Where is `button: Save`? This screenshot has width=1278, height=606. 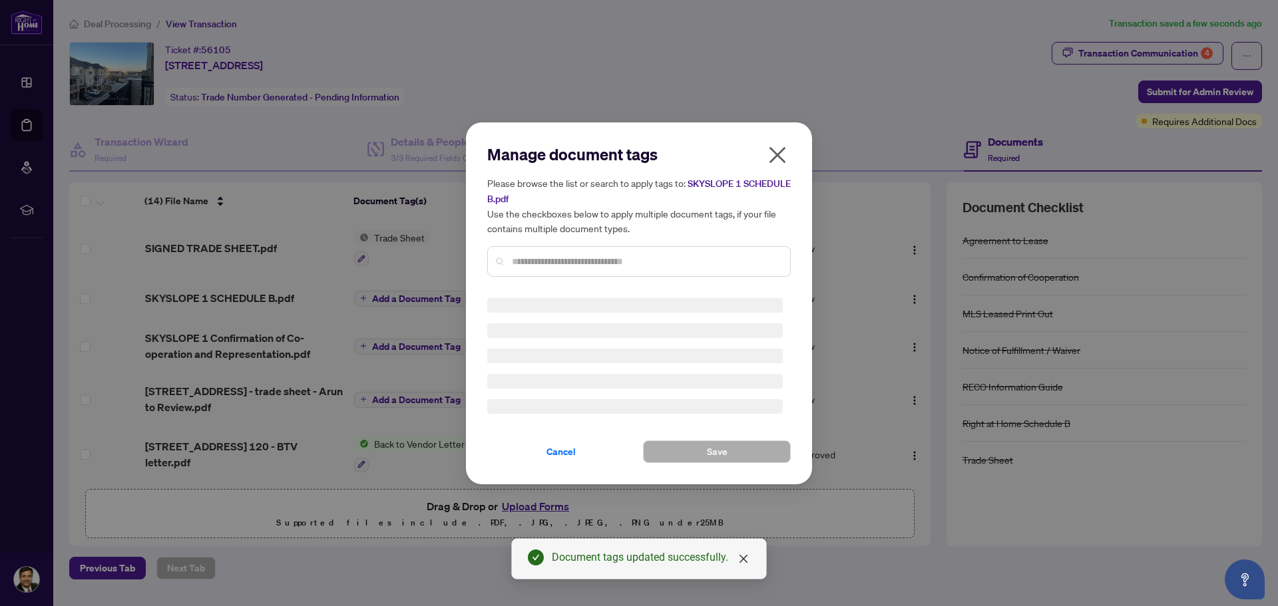 button: Save is located at coordinates (717, 452).